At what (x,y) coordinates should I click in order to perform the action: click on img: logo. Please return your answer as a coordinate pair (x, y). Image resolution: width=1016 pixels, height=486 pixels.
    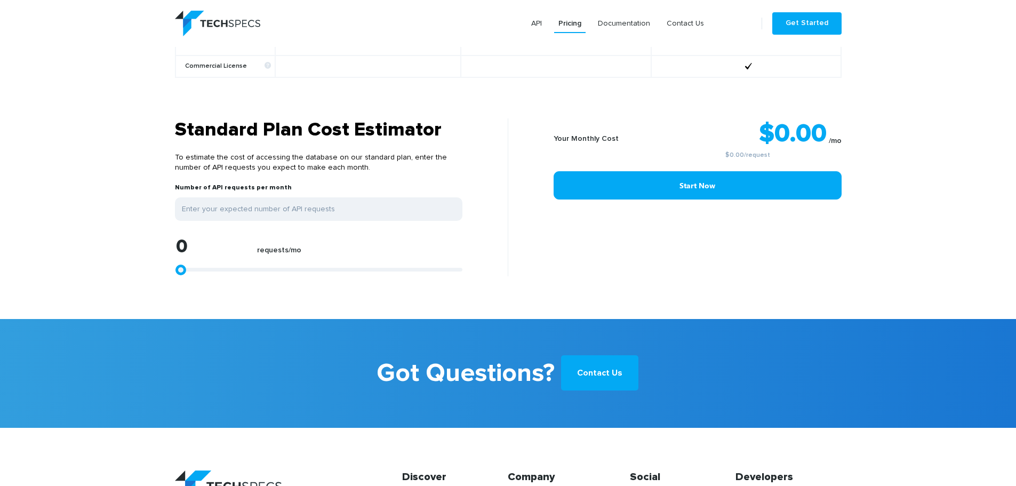
    Looking at the image, I should click on (218, 23).